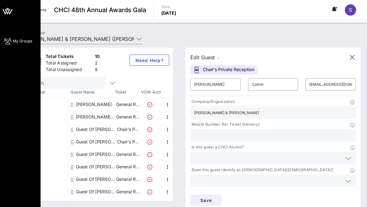 The image size is (367, 207). Describe the element at coordinates (206, 201) in the screenshot. I see `span: Save` at that location.